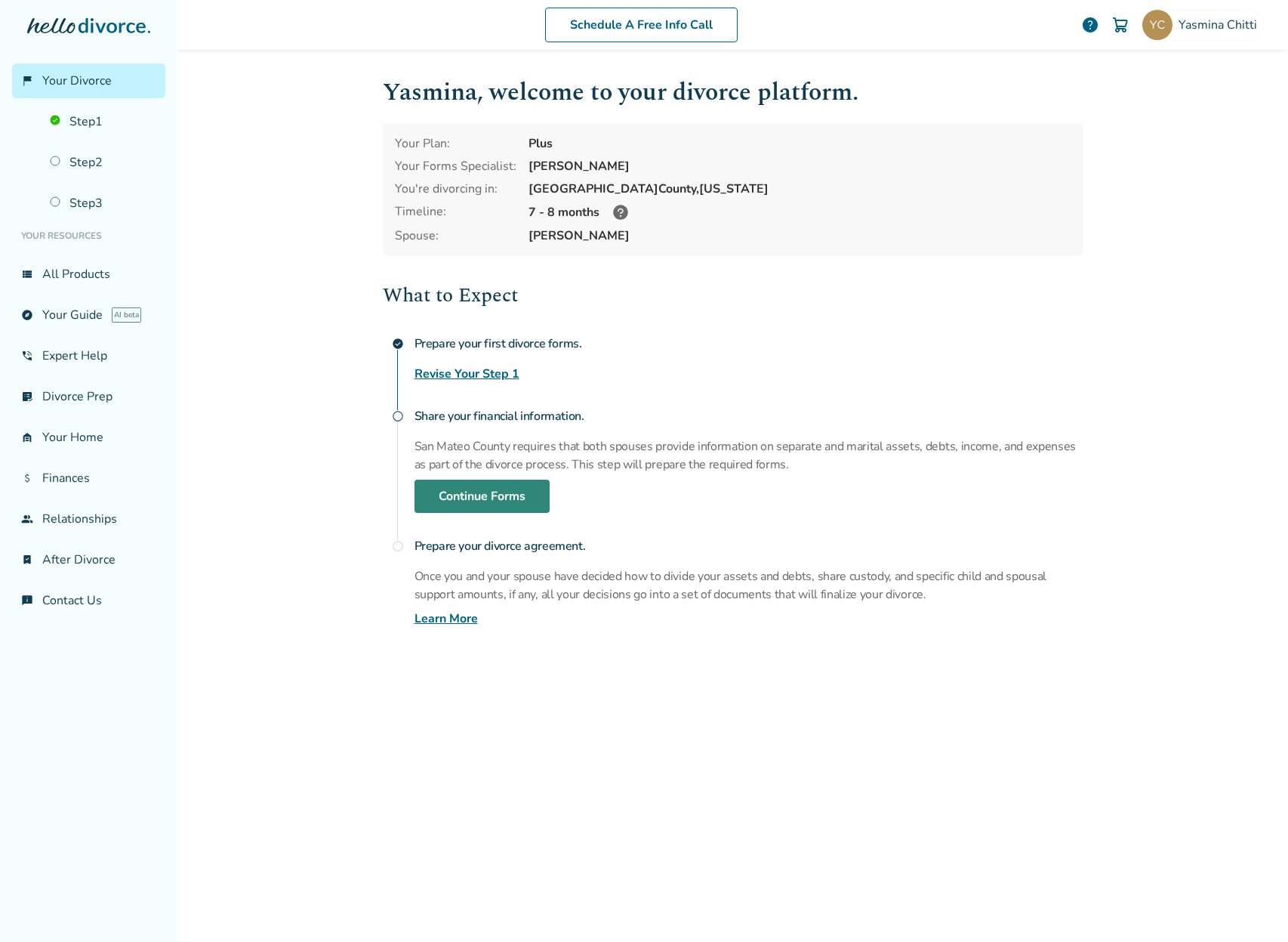  What do you see at coordinates (1250, 905) in the screenshot?
I see `div: Chat Widget` at bounding box center [1250, 905].